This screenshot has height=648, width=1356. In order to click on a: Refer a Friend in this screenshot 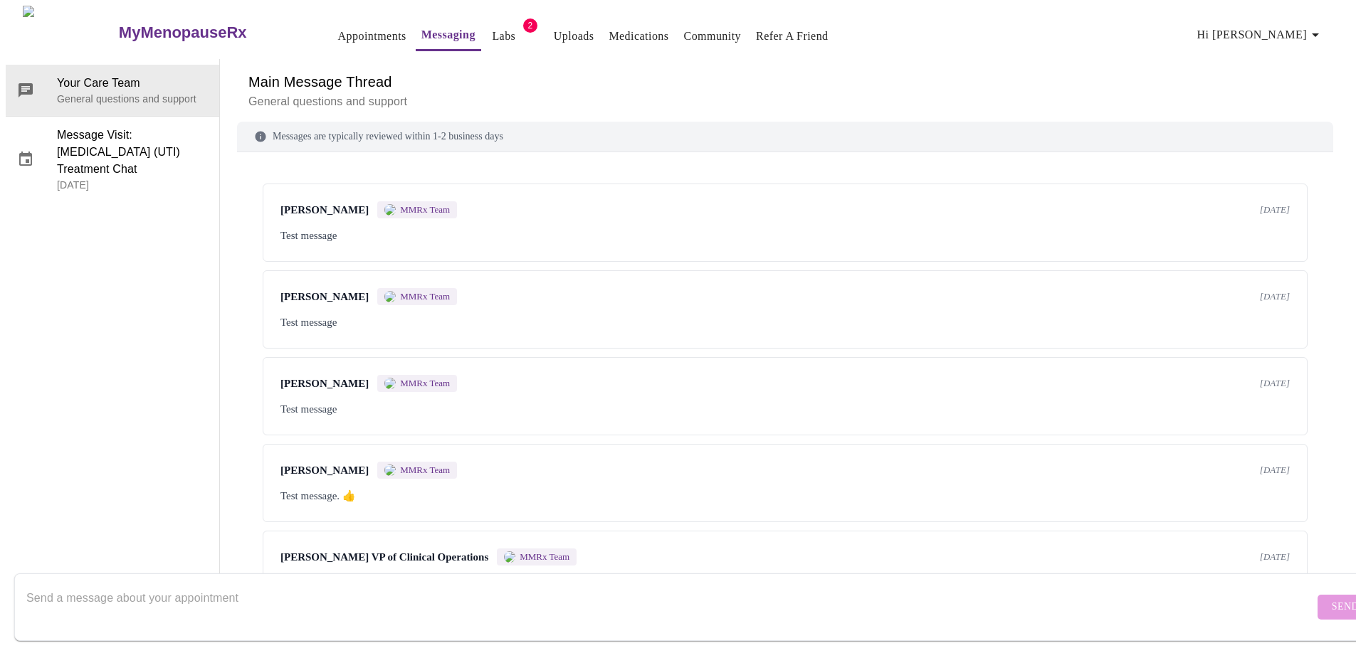, I will do `click(792, 36)`.